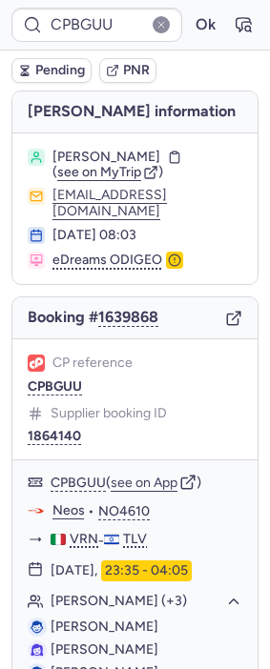 Image resolution: width=270 pixels, height=669 pixels. I want to click on input: PNR Reference, so click(96, 25).